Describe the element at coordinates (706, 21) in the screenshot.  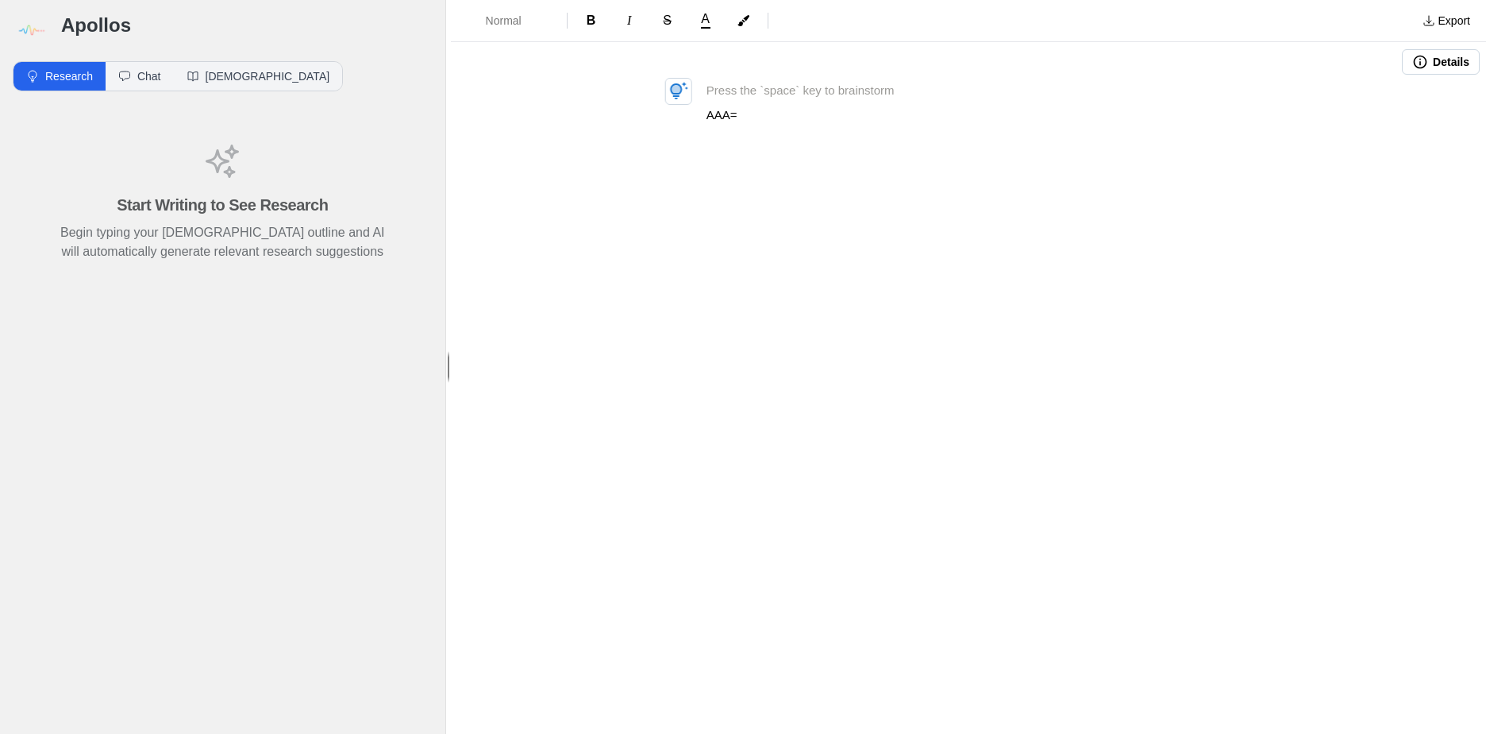
I see `button: A` at that location.